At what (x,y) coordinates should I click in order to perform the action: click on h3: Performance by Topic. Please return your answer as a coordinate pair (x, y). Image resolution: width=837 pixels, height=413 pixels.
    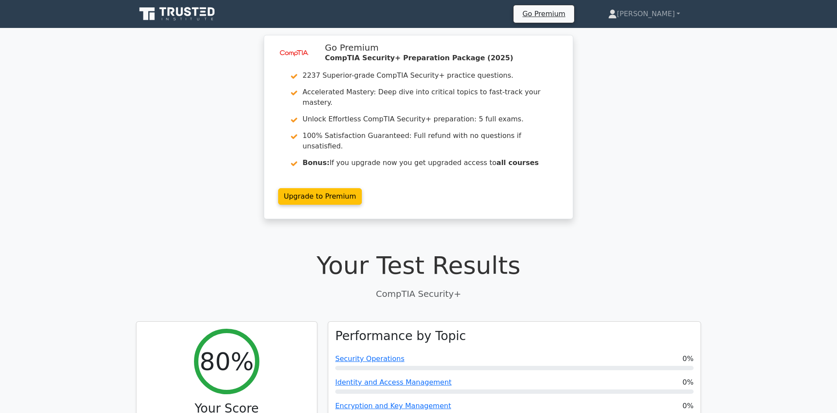
    Looking at the image, I should click on (401, 336).